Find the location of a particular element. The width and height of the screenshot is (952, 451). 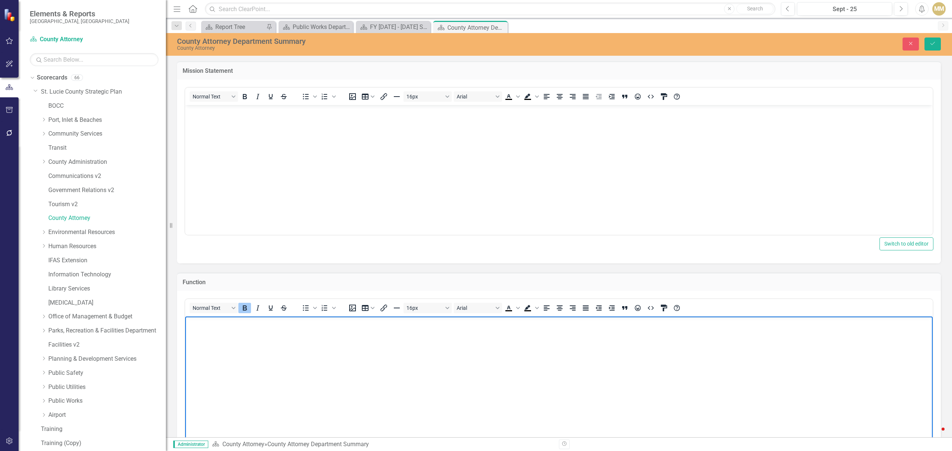

button: Switch to old editor is located at coordinates (906, 244).